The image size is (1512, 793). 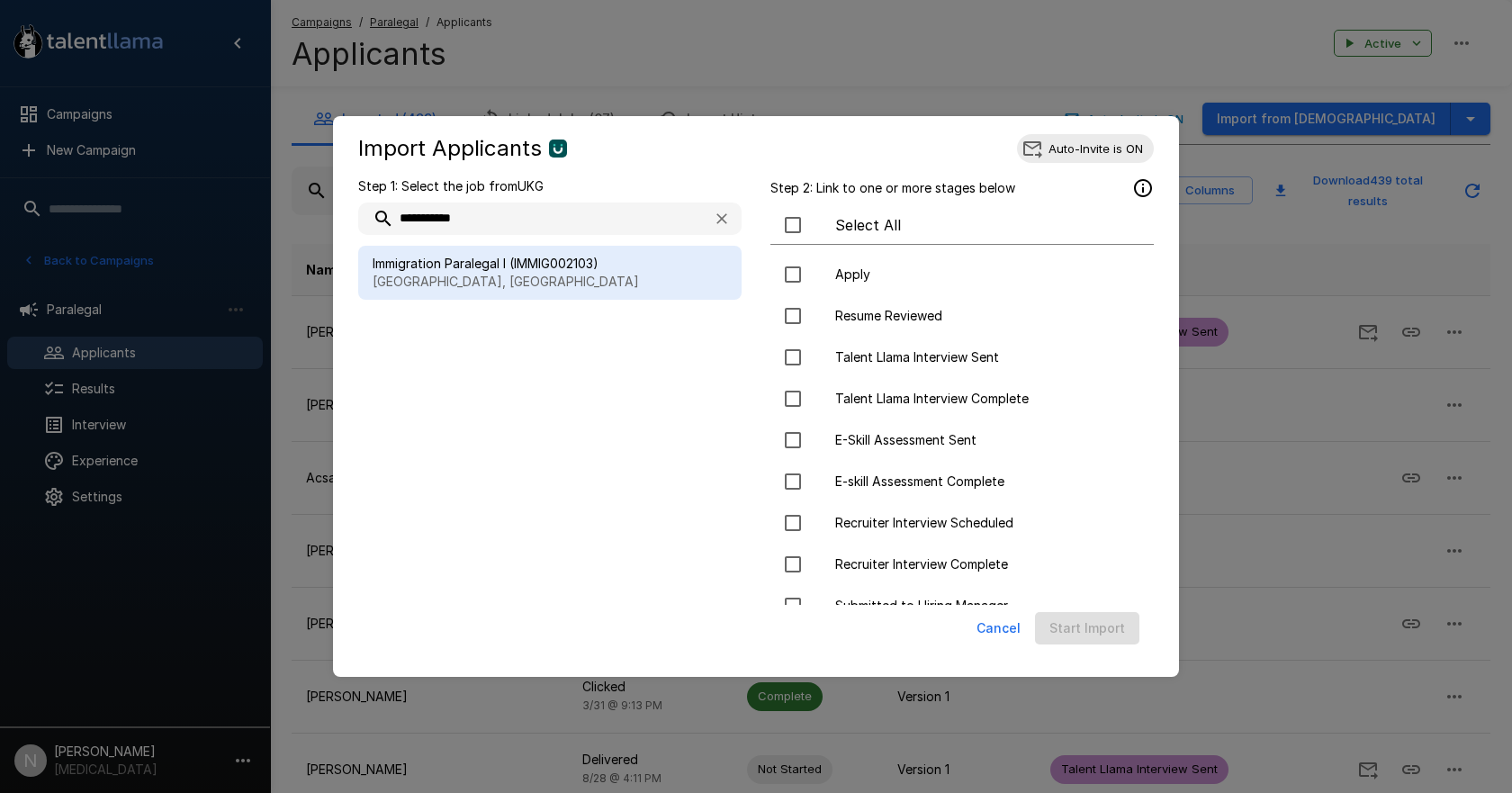 What do you see at coordinates (988, 316) in the screenshot?
I see `span: Resume Reviewed` at bounding box center [988, 316].